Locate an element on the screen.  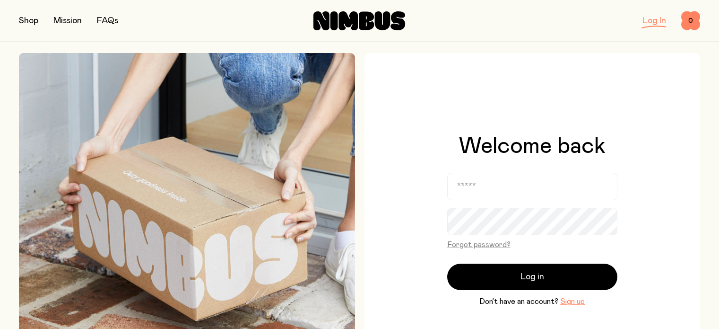
span: Log in is located at coordinates (533, 277).